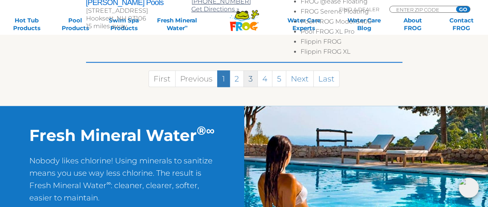  Describe the element at coordinates (463, 9) in the screenshot. I see `input: GO` at that location.